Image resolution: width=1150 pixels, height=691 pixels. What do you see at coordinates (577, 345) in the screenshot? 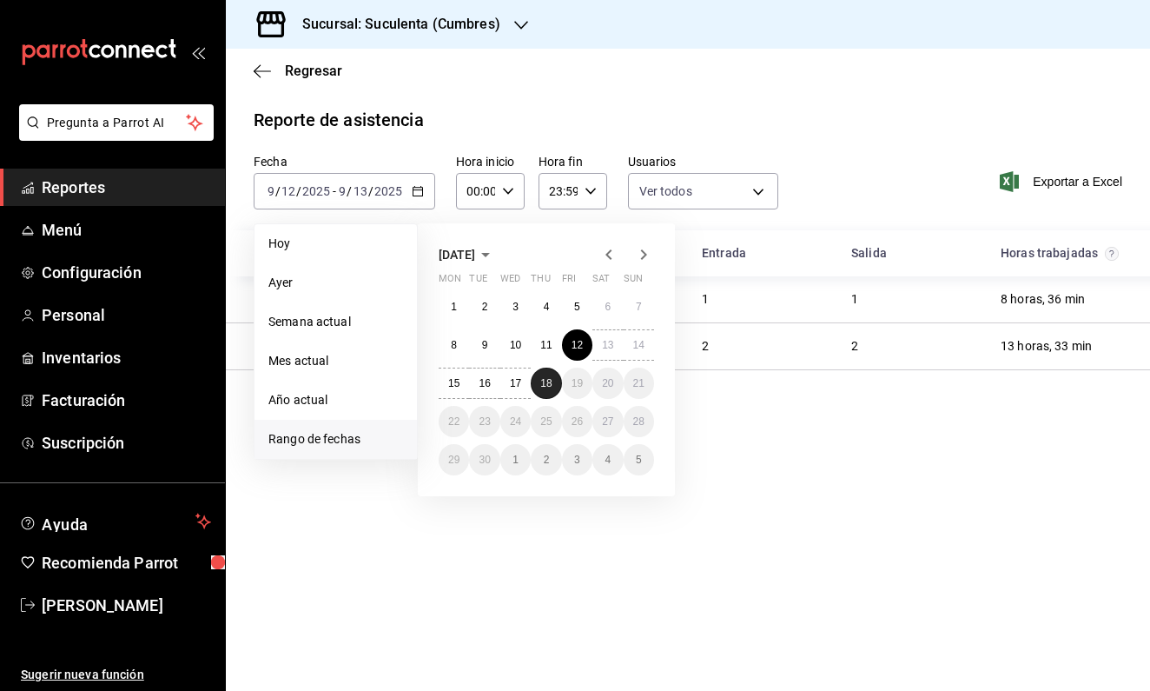
I see `button: September 12, 2025` at bounding box center [577, 345].